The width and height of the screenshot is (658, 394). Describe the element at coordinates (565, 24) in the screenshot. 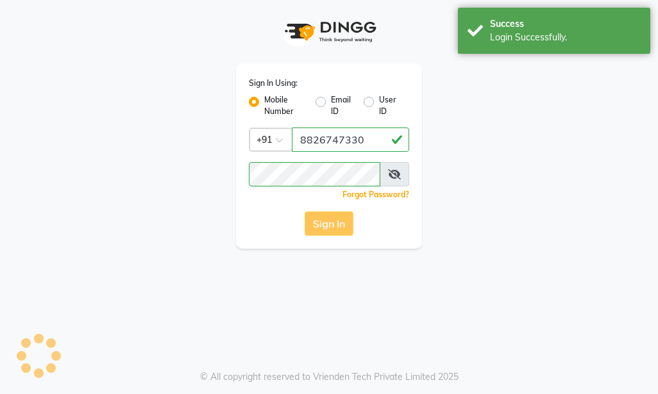

I see `div: Success` at that location.